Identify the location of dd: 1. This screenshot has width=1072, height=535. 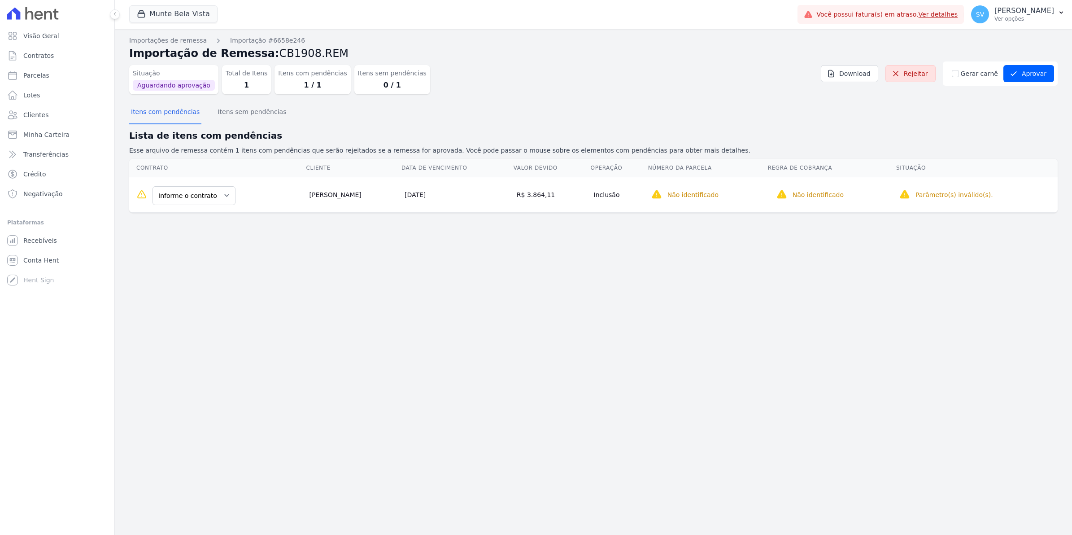
(247, 85).